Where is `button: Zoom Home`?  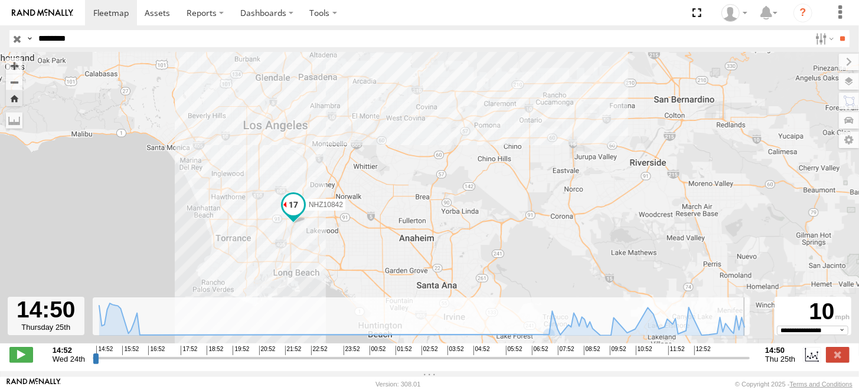 button: Zoom Home is located at coordinates (14, 98).